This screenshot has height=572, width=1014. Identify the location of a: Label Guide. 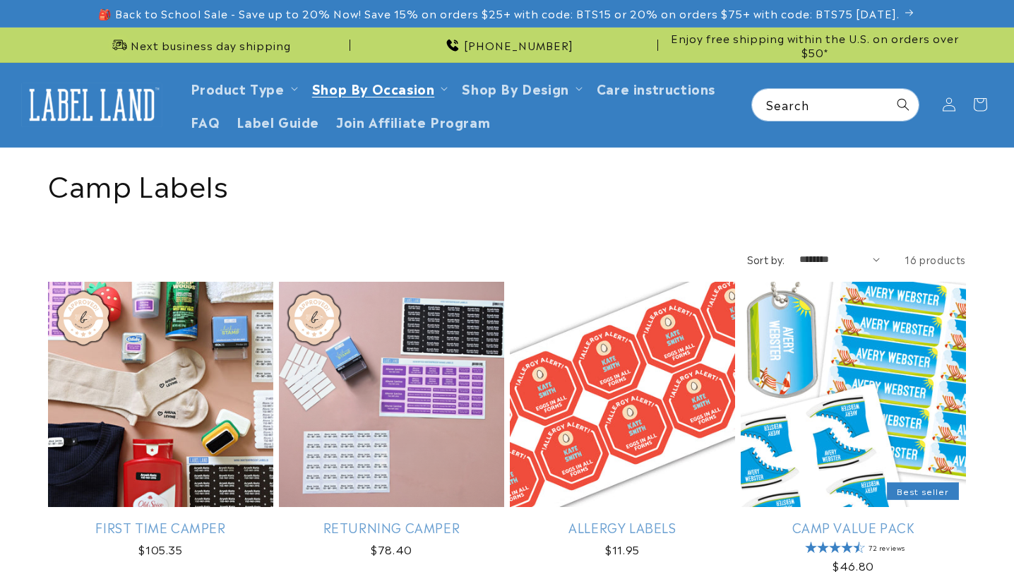
(278, 121).